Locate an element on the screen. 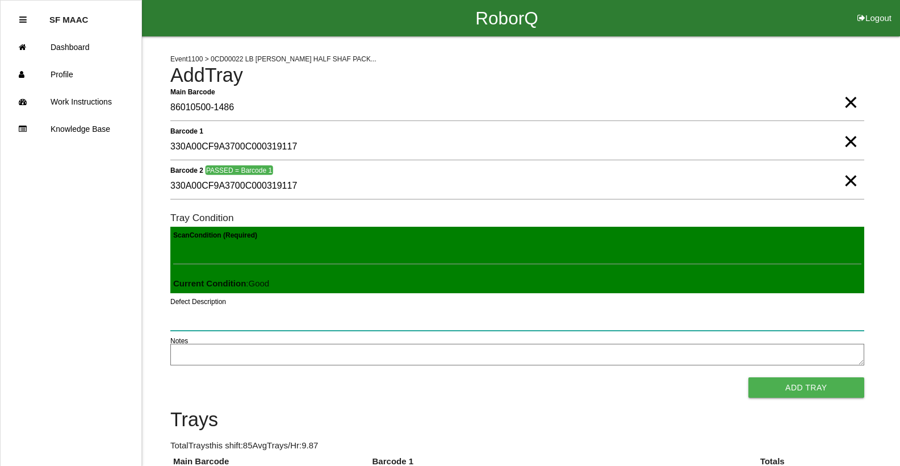 Image resolution: width=900 pixels, height=466 pixels. a: Profile is located at coordinates (71, 74).